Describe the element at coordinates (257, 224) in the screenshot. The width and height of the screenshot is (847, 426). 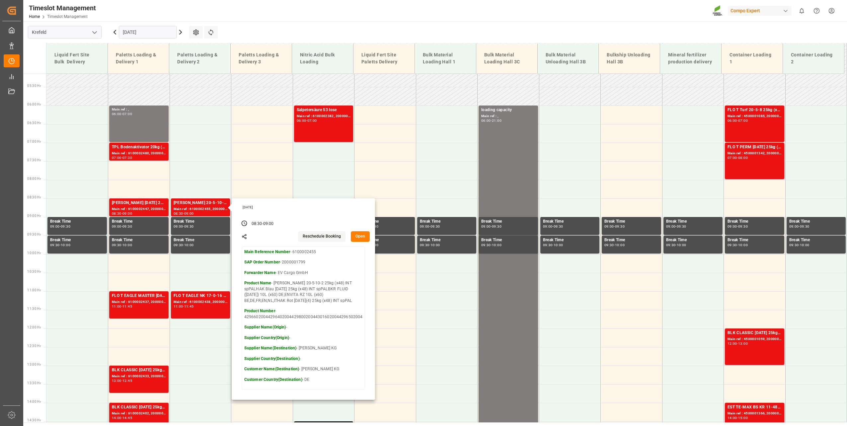
I see `div: 08:30` at that location.